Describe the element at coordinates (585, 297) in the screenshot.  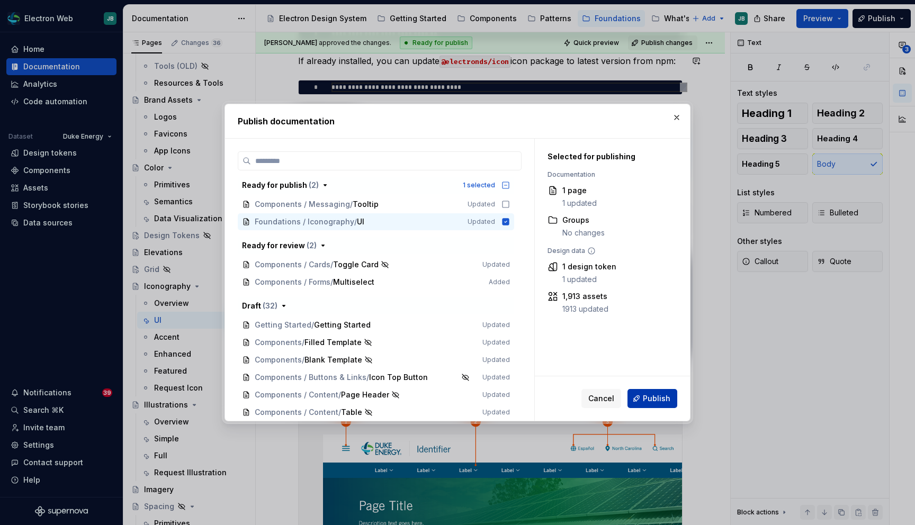
I see `div: 1,913 assets` at that location.